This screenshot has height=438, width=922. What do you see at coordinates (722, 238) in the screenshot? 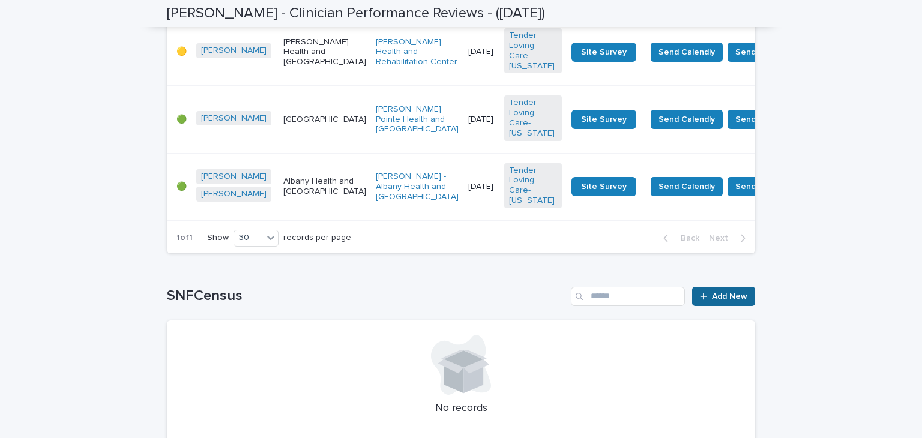
I see `span: Next` at bounding box center [722, 238].